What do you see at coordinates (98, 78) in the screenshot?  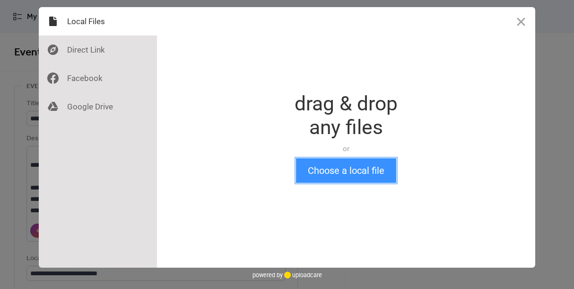 I see `div: Facebook` at bounding box center [98, 78].